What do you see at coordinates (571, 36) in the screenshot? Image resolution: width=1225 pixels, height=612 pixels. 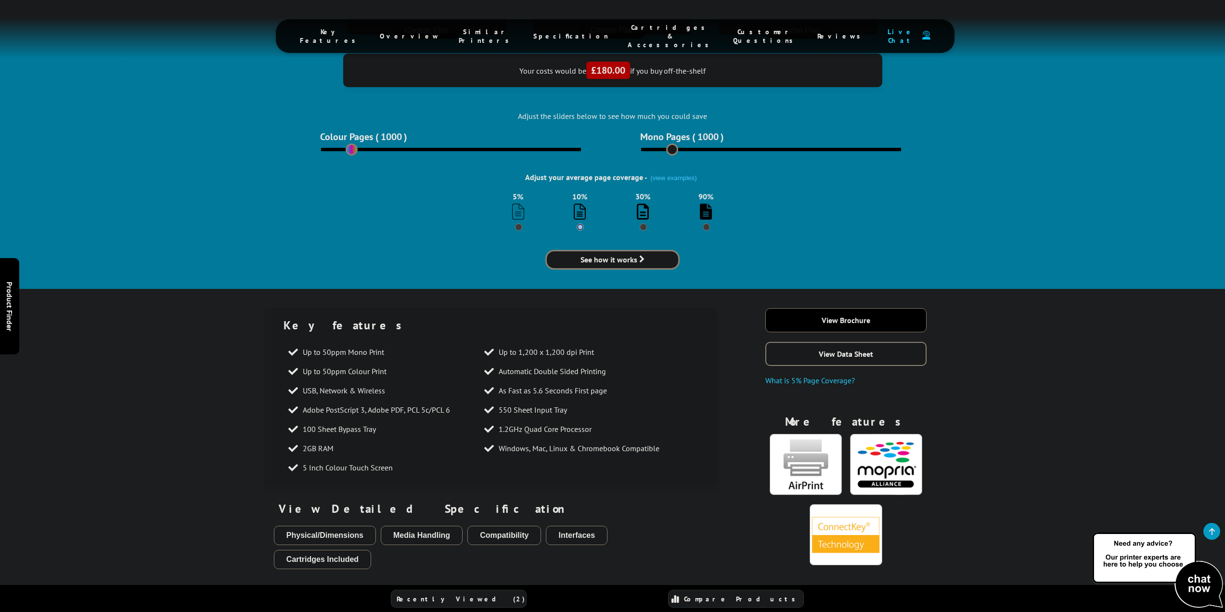 I see `span: Specification` at bounding box center [571, 36].